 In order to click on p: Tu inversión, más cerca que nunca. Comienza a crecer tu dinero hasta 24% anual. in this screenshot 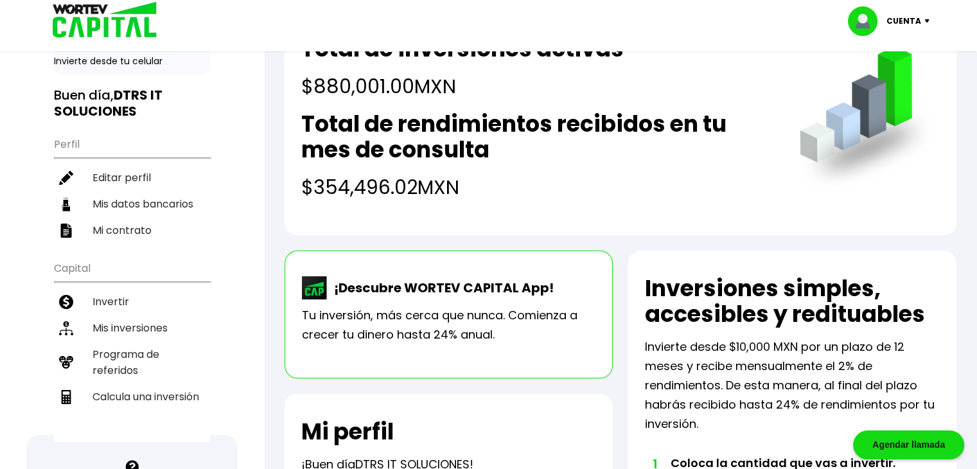, I will do `click(449, 325)`.